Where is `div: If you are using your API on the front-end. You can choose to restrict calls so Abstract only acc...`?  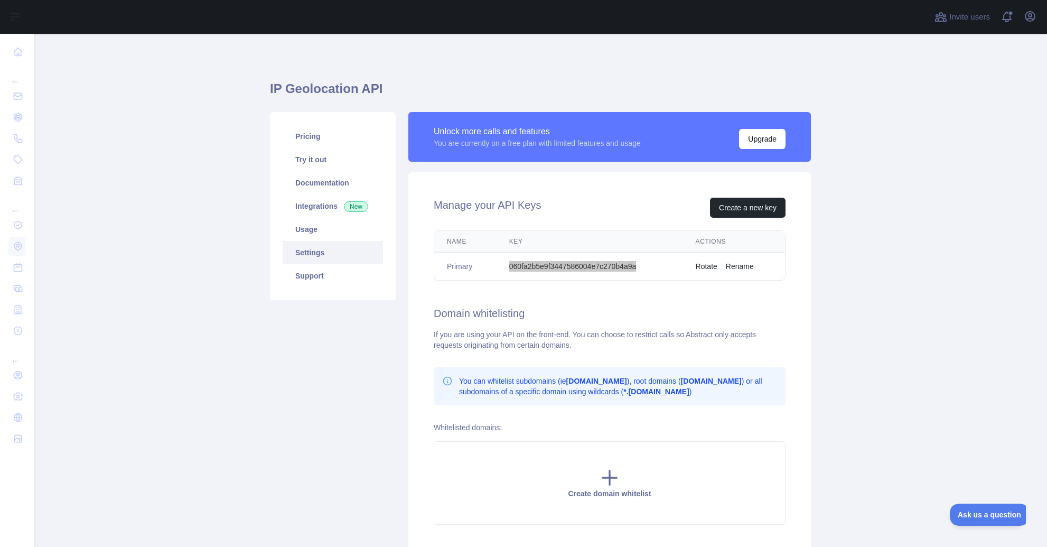
div: If you are using your API on the front-end. You can choose to restrict calls so Abstract only acc... is located at coordinates (610, 340).